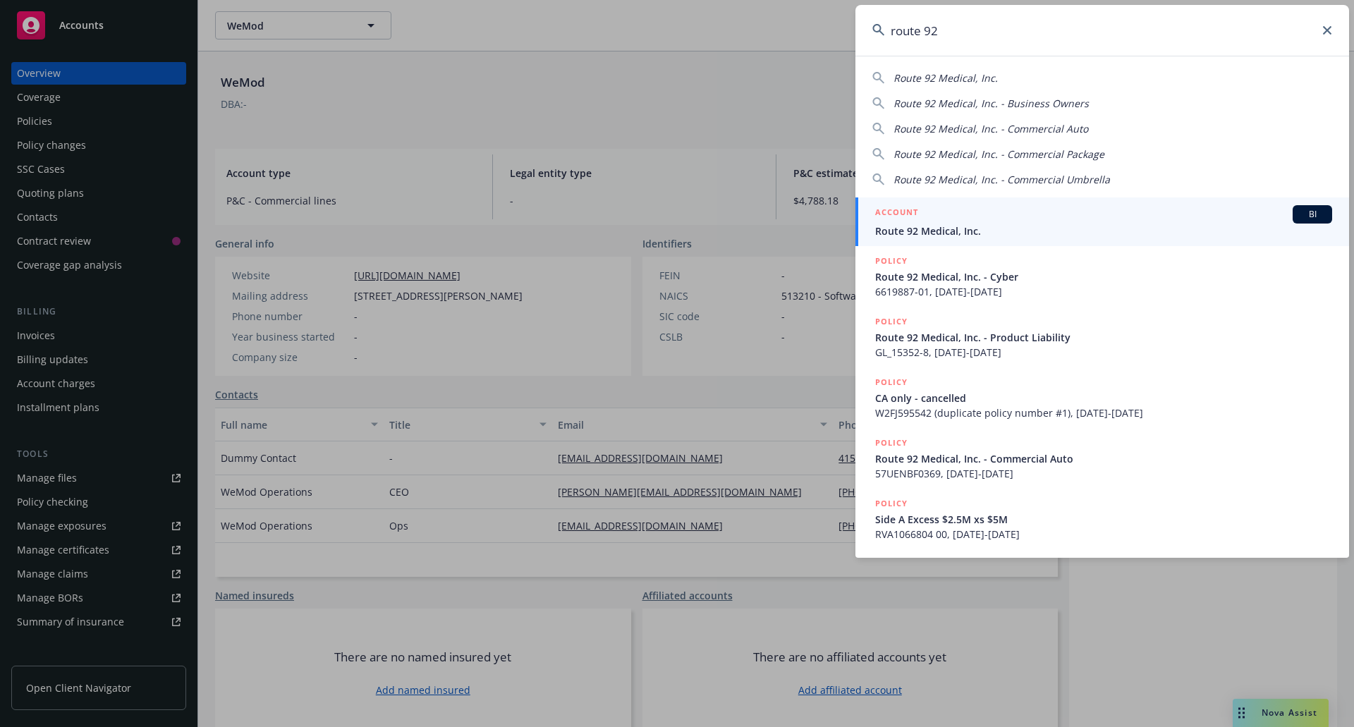 This screenshot has height=727, width=1354. I want to click on span: Route 92 Medical, Inc. - Commercial Package, so click(999, 154).